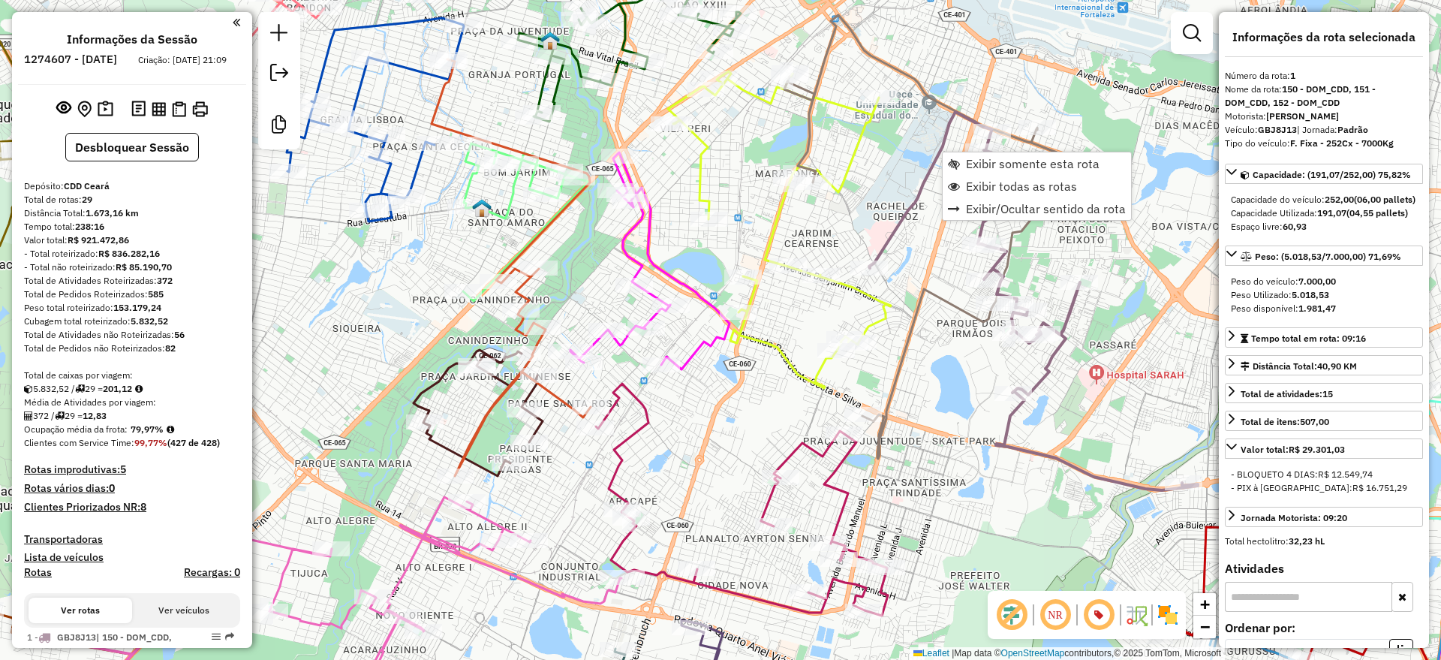 The width and height of the screenshot is (1441, 660). What do you see at coordinates (236, 22) in the screenshot?
I see `a: Clique aqui para minimizar o painel` at bounding box center [236, 22].